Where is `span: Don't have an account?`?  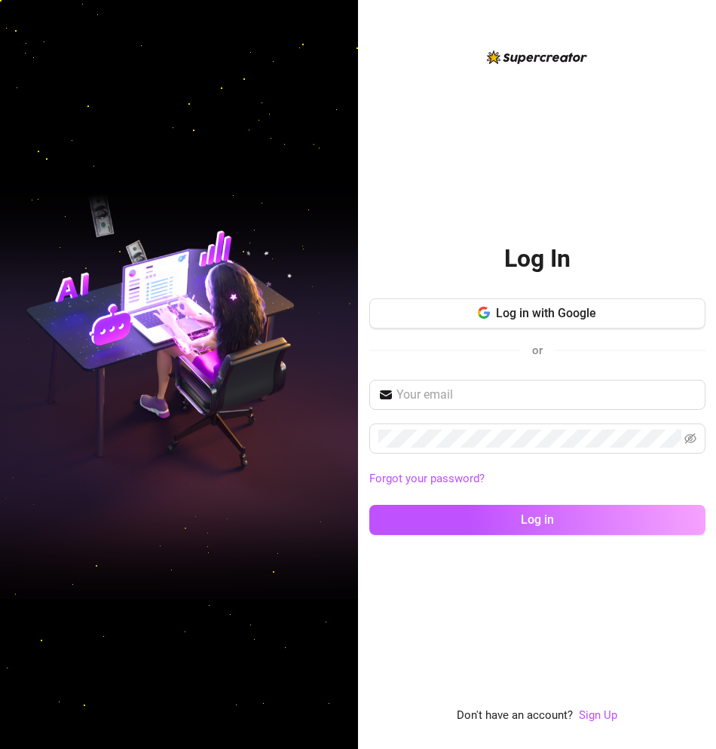
span: Don't have an account? is located at coordinates (515, 716).